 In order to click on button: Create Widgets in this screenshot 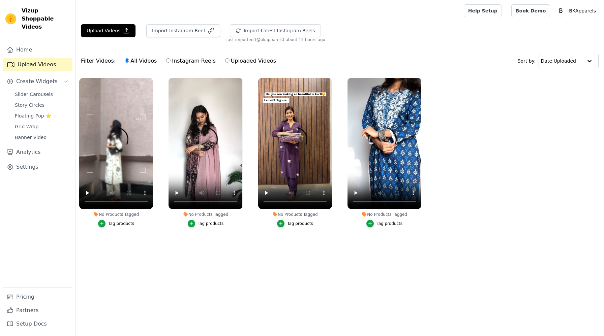, I will do `click(37, 82)`.